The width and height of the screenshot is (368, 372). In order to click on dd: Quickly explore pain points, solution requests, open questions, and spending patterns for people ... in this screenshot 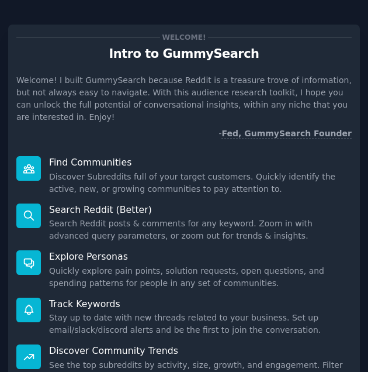, I will do `click(200, 277)`.